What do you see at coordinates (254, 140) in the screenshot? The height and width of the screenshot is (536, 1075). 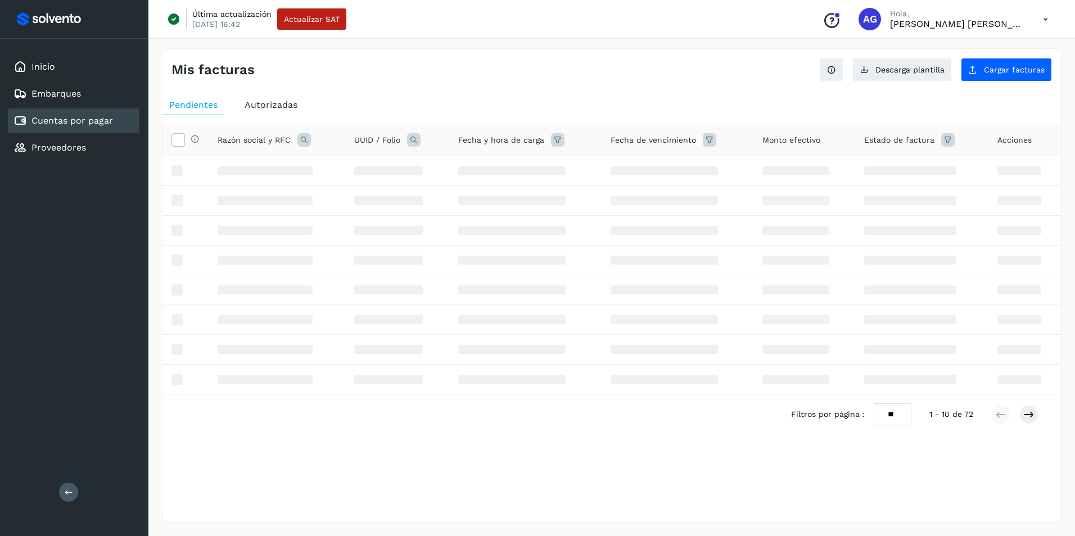 I see `span: Razón social y RFC` at bounding box center [254, 140].